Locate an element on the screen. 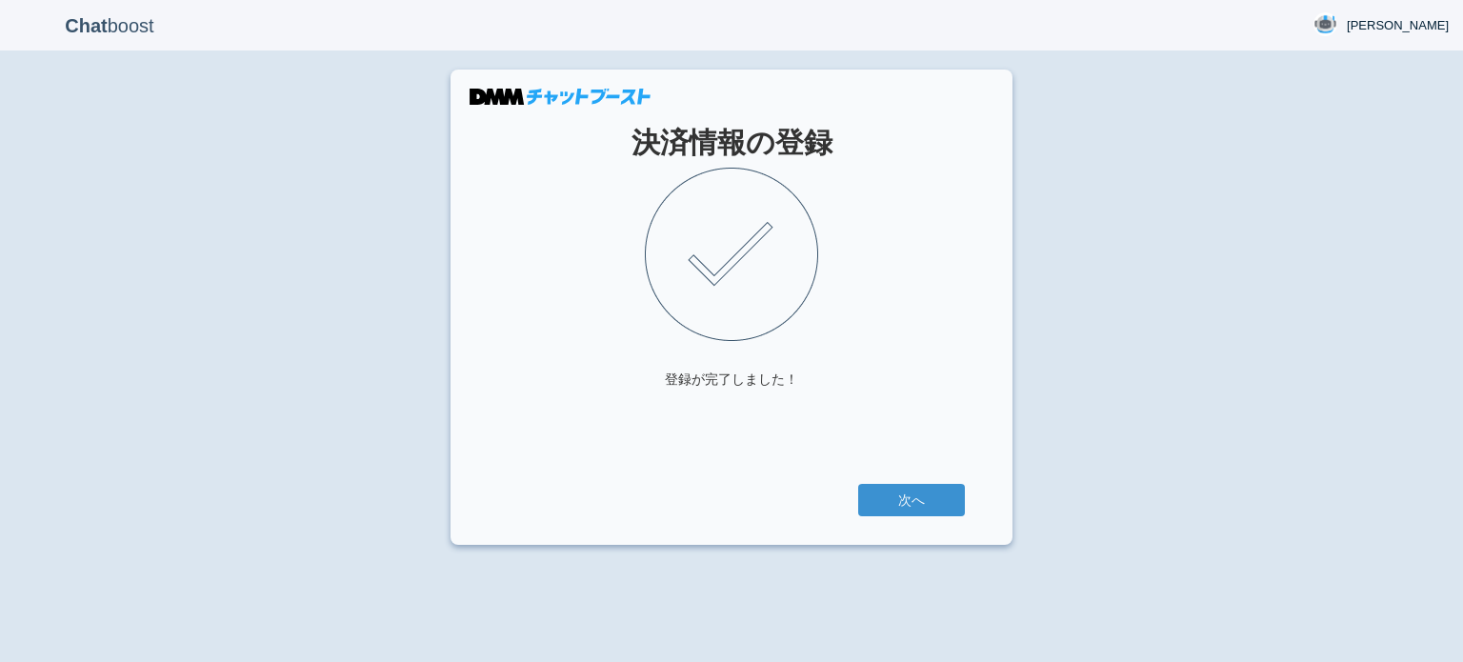  img: check.png is located at coordinates (731, 254).